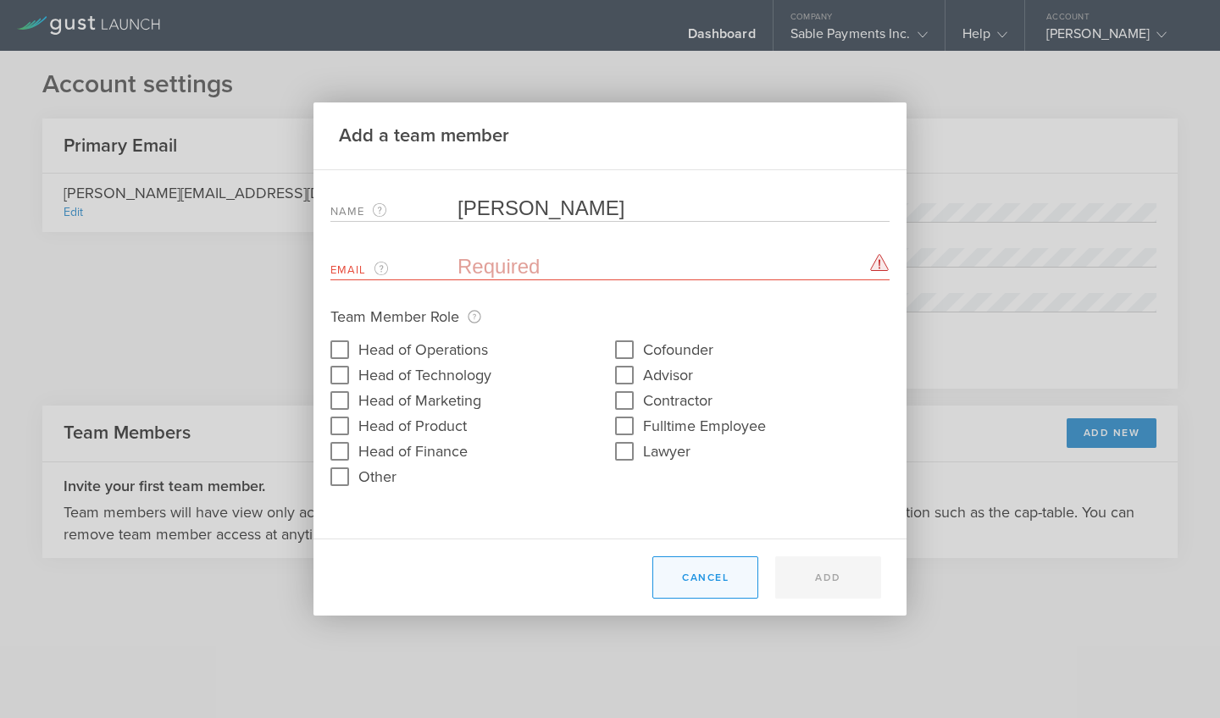 The height and width of the screenshot is (718, 1220). What do you see at coordinates (678, 348) in the screenshot?
I see `label: Cofounder` at bounding box center [678, 348].